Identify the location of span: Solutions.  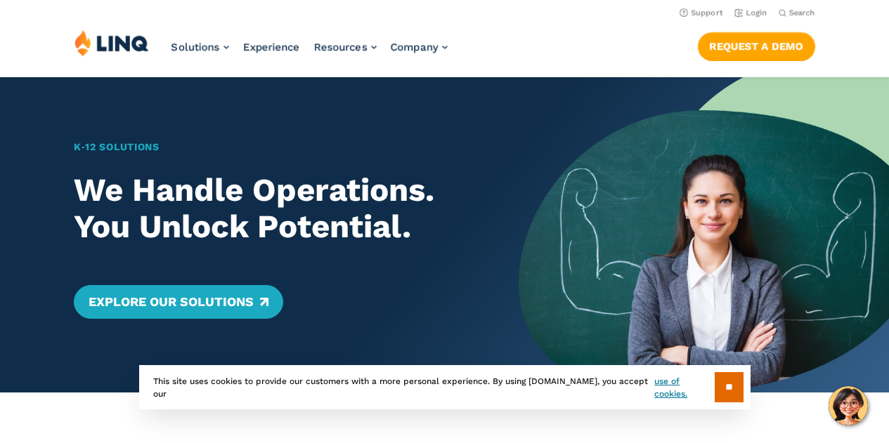
(195, 47).